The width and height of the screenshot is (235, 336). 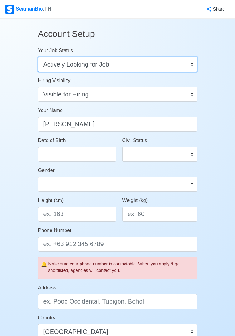 What do you see at coordinates (44, 264) in the screenshot?
I see `span: caution` at bounding box center [44, 264].